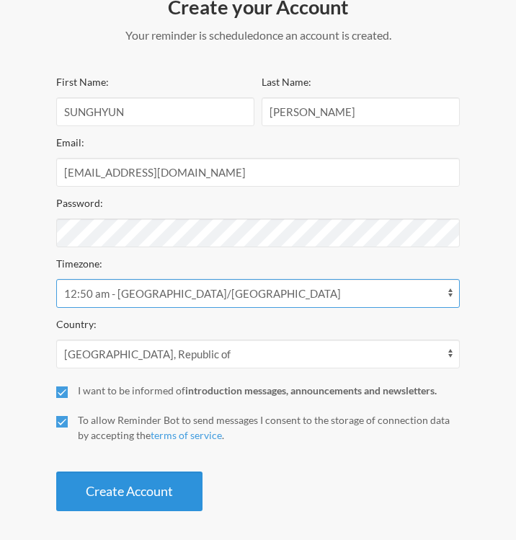  I want to click on label: Country:, so click(76, 324).